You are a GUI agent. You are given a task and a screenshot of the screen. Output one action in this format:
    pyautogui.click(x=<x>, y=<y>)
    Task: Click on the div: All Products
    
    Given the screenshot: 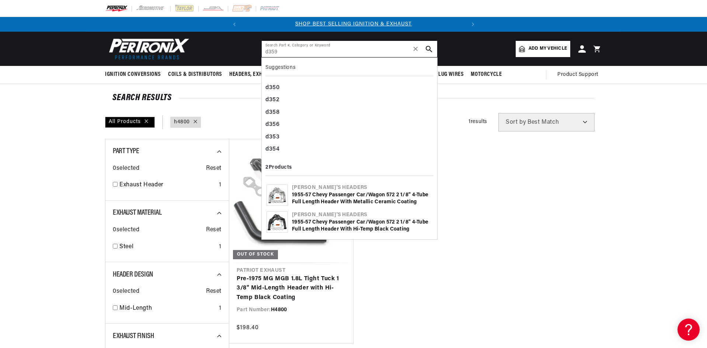 What is the action you would take?
    pyautogui.click(x=130, y=122)
    